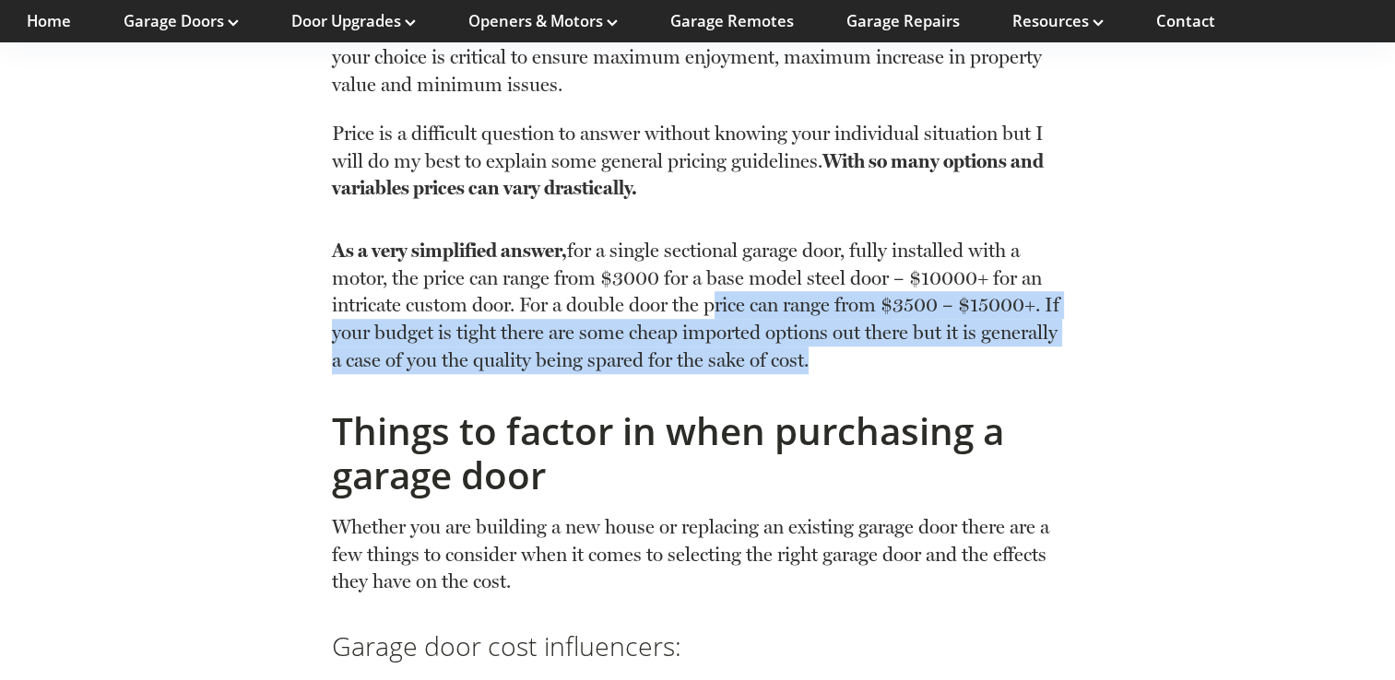 Image resolution: width=1395 pixels, height=680 pixels. I want to click on a: Contact, so click(1185, 21).